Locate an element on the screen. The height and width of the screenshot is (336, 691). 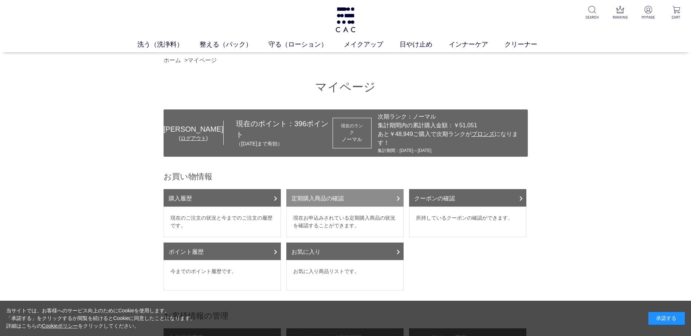
a: Cookieポリシー is located at coordinates (60, 326).